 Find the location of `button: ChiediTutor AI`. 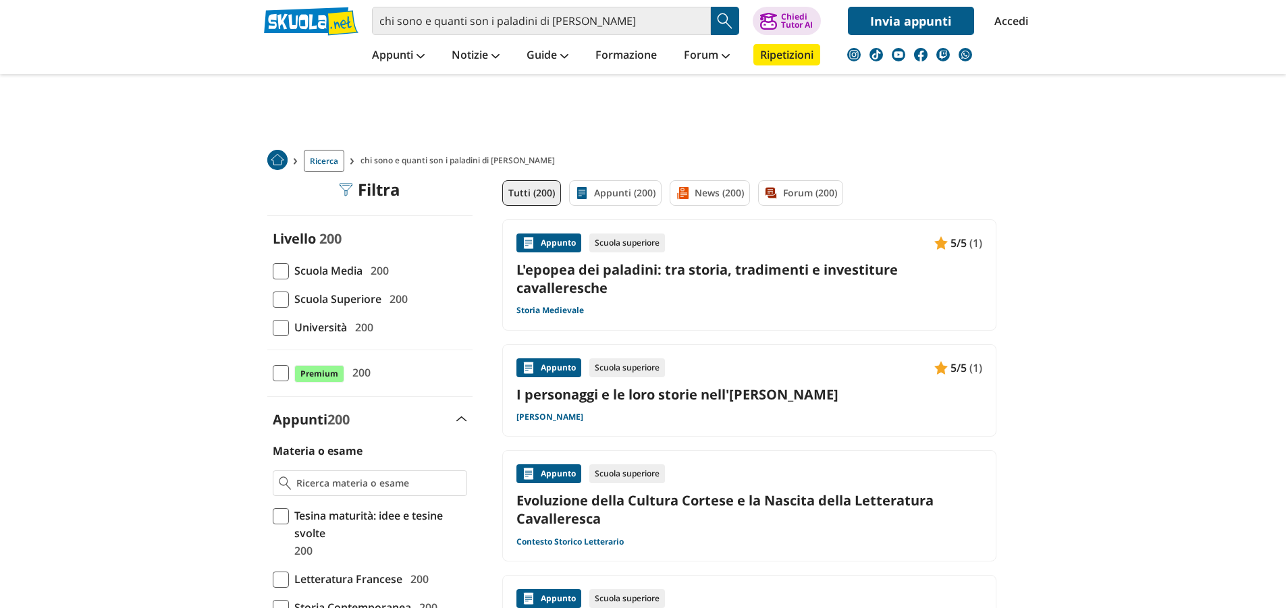

button: ChiediTutor AI is located at coordinates (787, 21).